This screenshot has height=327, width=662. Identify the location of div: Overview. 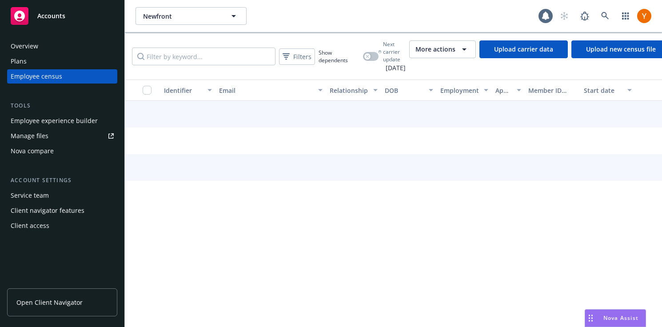
(24, 46).